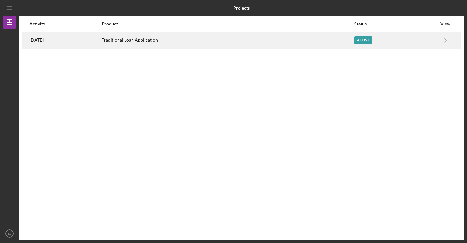 This screenshot has width=467, height=243. I want to click on div: Product, so click(228, 24).